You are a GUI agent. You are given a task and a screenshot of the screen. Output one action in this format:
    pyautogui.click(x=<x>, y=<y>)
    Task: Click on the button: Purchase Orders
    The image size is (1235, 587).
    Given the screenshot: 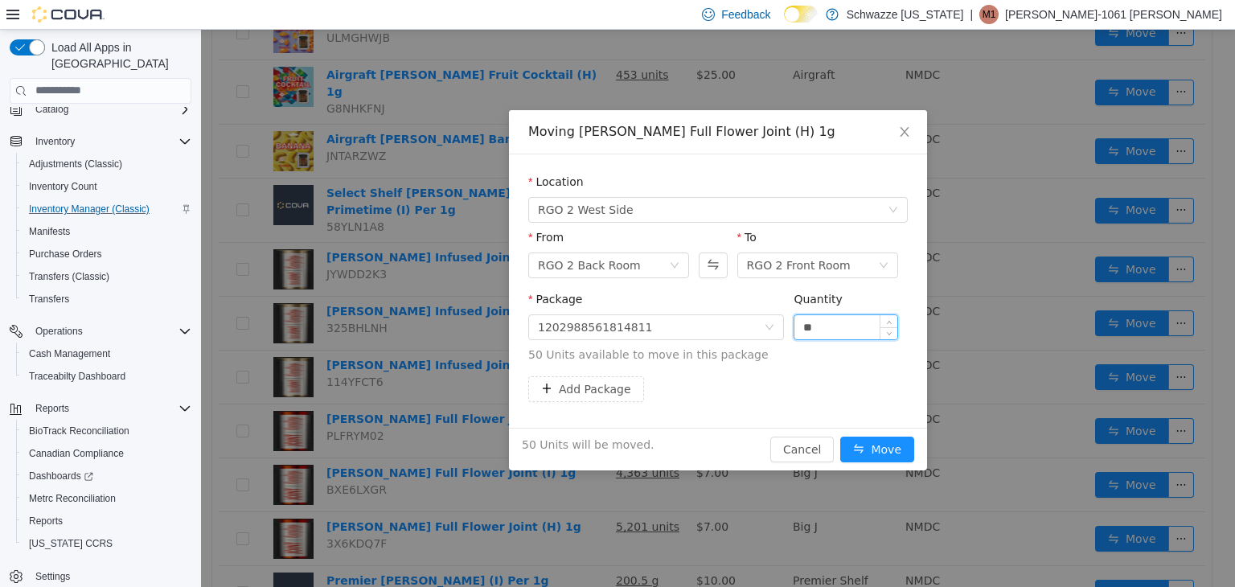 What is the action you would take?
    pyautogui.click(x=107, y=254)
    